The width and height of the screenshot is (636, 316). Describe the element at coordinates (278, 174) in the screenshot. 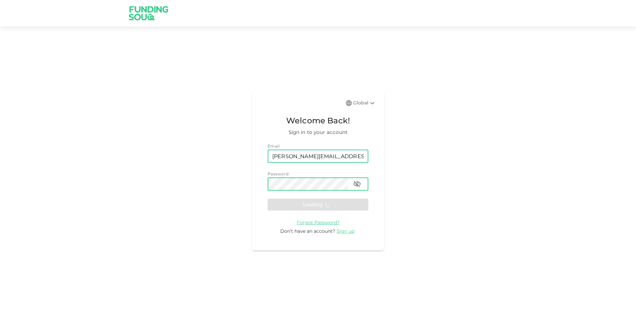

I see `span: Password` at that location.